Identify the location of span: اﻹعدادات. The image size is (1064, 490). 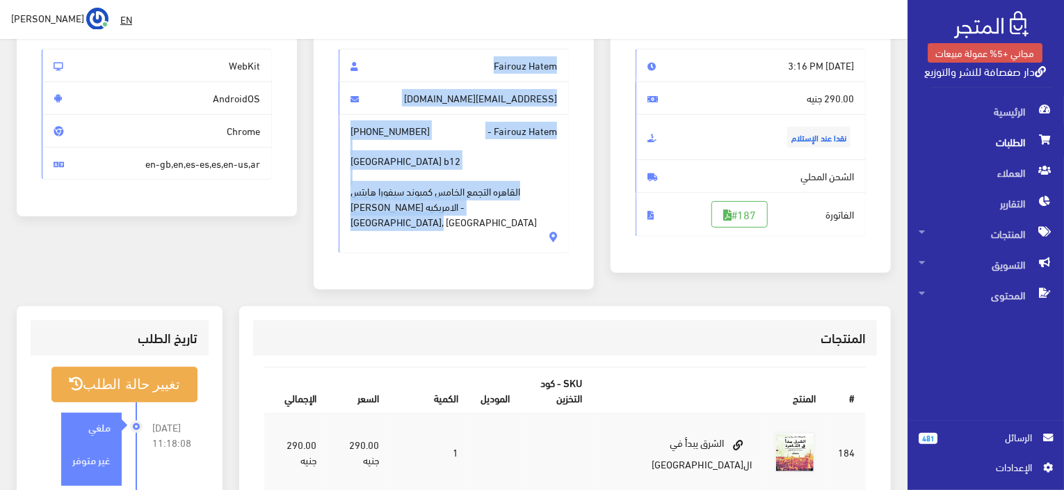
(981, 467).